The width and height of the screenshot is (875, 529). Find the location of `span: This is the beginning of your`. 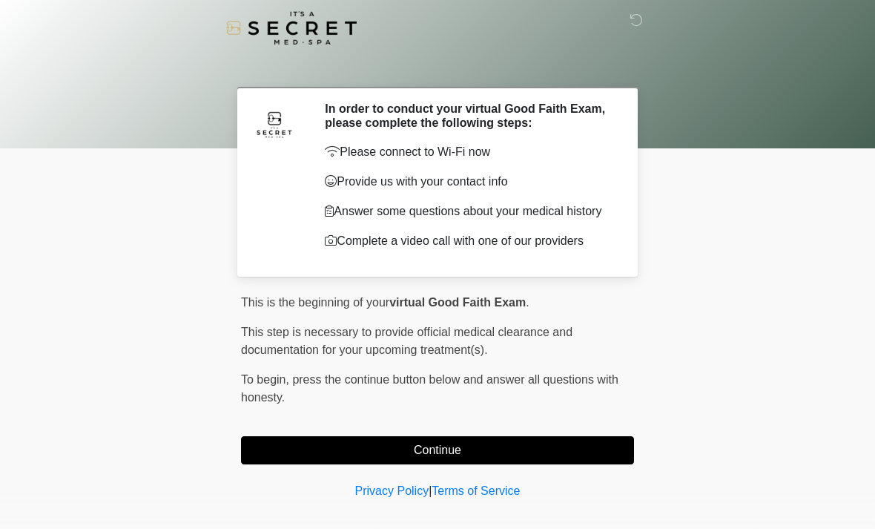

span: This is the beginning of your is located at coordinates (315, 302).